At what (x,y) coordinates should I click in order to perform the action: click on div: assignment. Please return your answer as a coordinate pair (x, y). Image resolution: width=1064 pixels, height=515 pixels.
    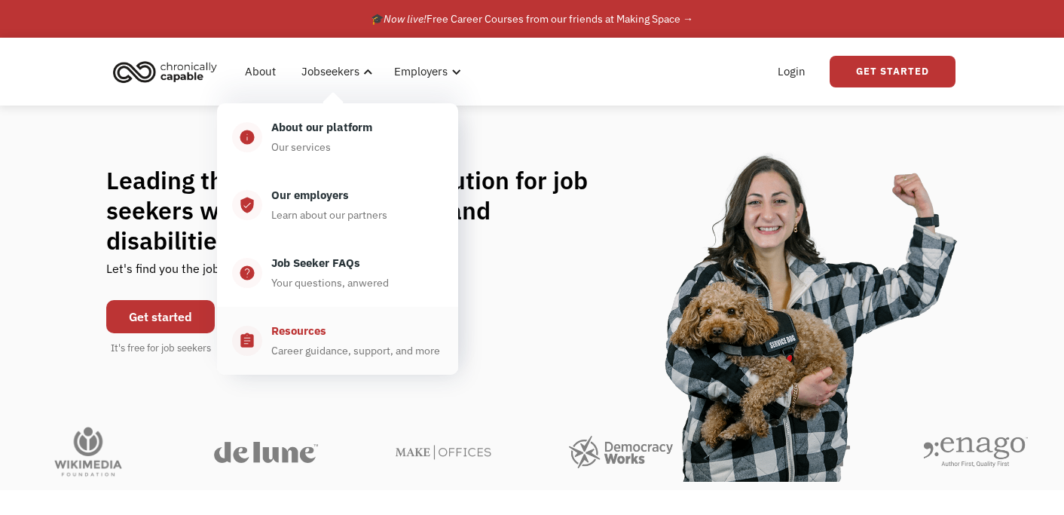
    Looking at the image, I should click on (247, 340).